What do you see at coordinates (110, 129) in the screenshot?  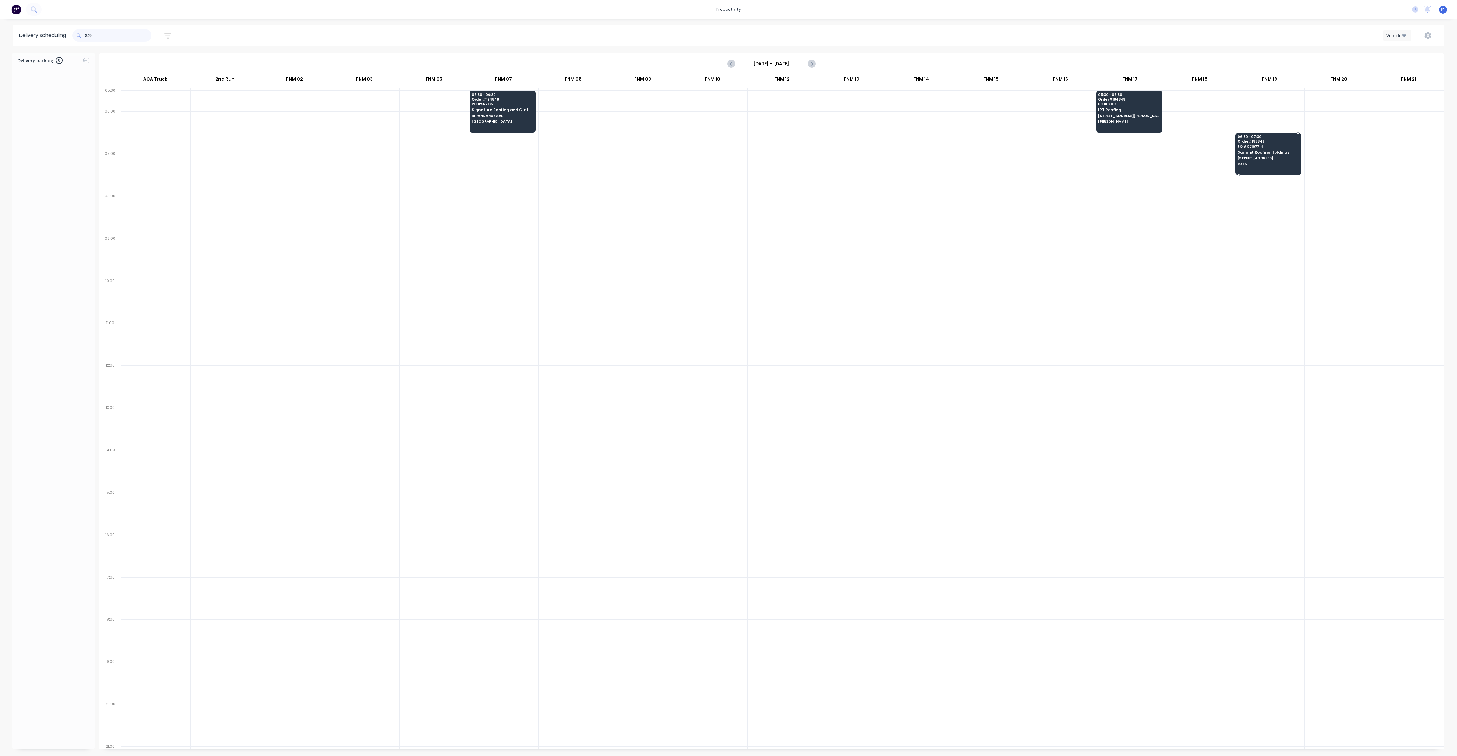 I see `div: 06:00` at bounding box center [110, 129].